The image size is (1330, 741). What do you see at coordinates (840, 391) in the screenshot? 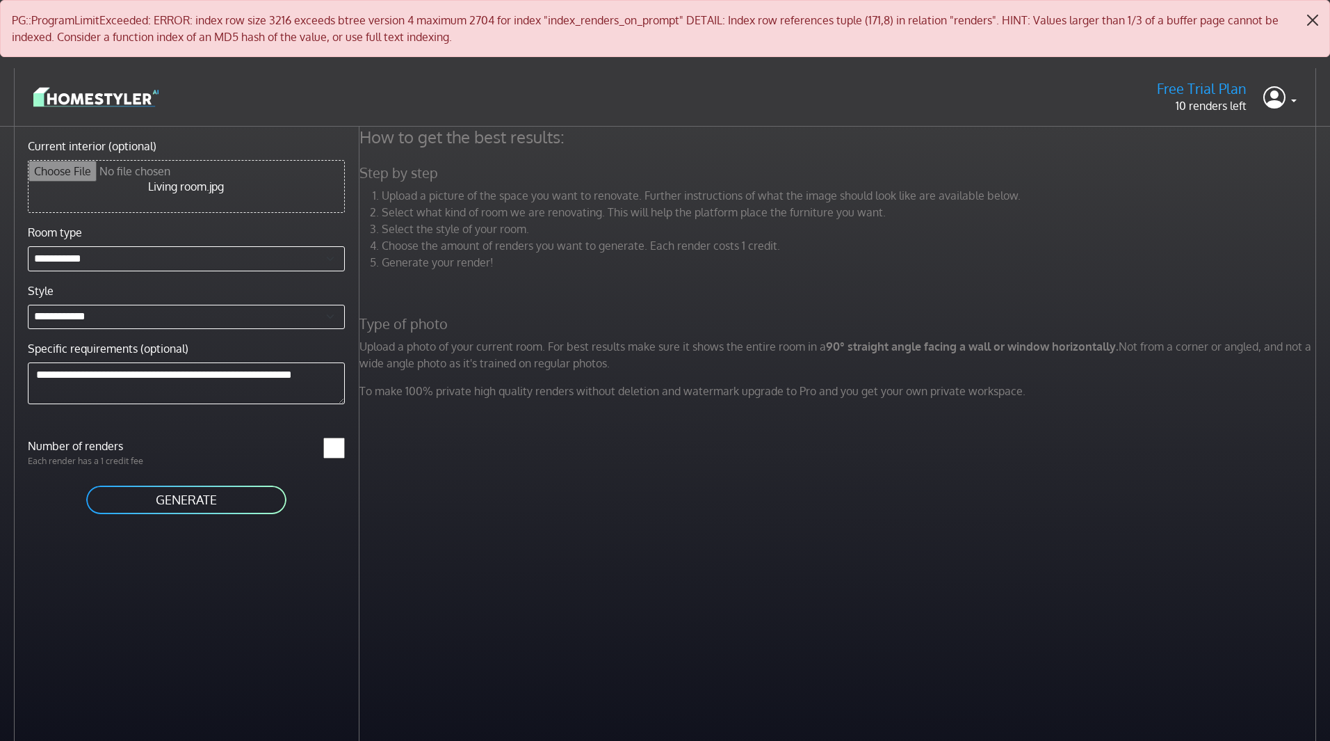
I see `p: To make 100% private high quality renders without deletion and watermark upgrade to Pro and you g...` at bounding box center [840, 391].